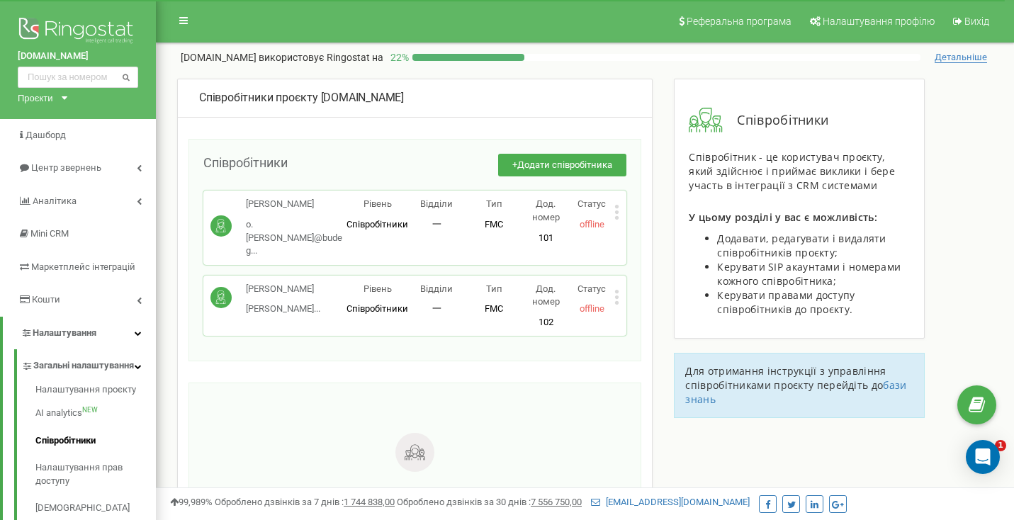  Describe the element at coordinates (96, 474) in the screenshot. I see `a: Налаштування прав доступу` at that location.